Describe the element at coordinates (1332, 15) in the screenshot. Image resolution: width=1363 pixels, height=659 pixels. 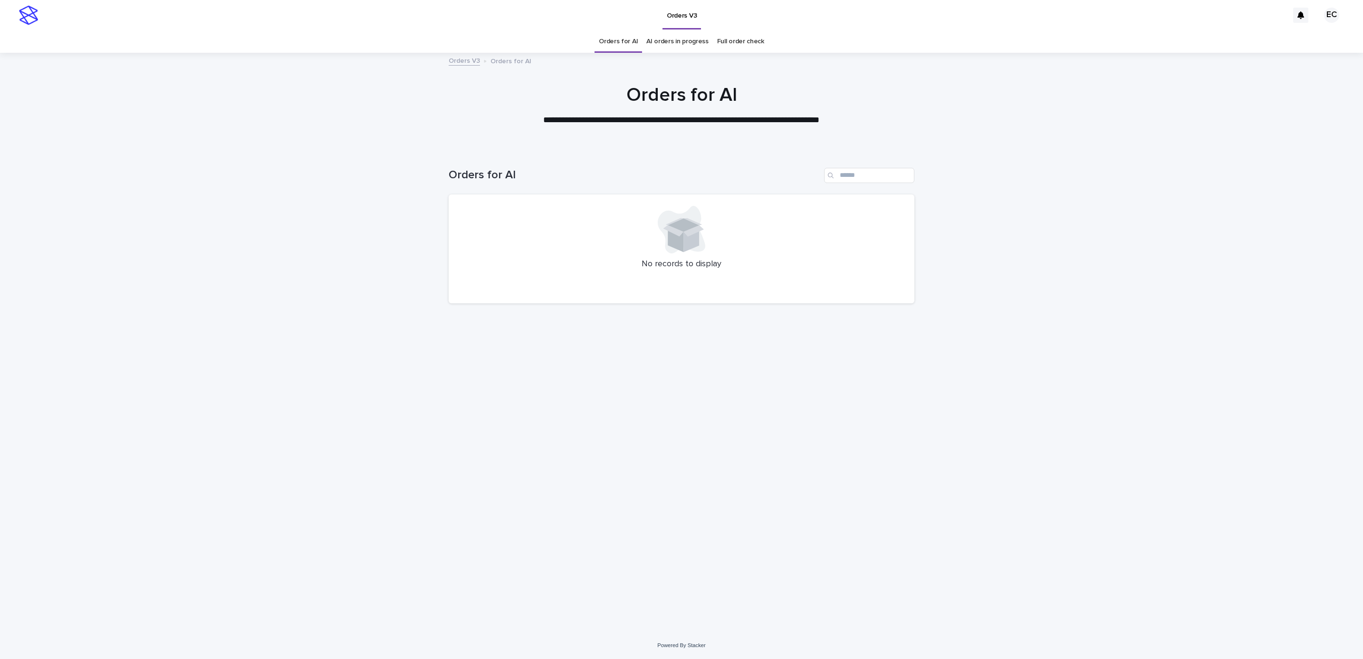
I see `div: EC` at that location.